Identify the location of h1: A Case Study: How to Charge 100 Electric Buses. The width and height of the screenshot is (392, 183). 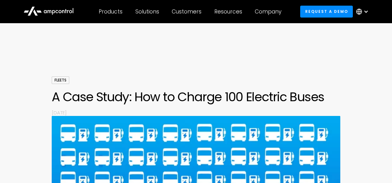
(196, 97).